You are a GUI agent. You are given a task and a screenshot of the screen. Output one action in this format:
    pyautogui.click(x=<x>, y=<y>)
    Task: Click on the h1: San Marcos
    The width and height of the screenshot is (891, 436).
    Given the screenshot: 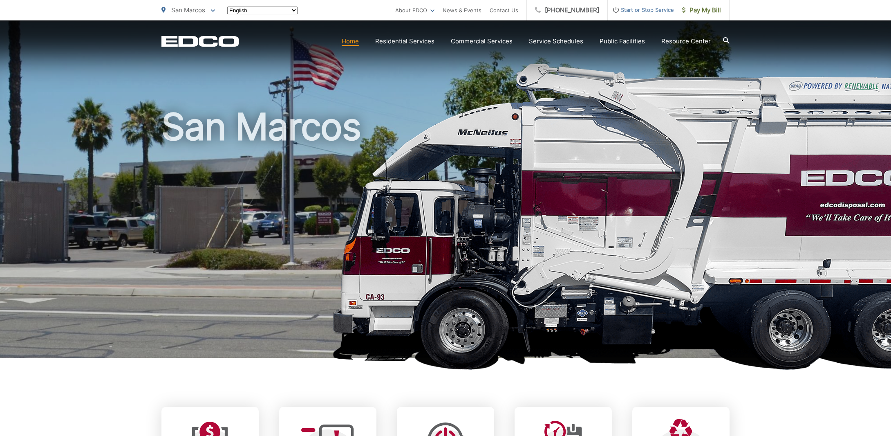 What is the action you would take?
    pyautogui.click(x=445, y=235)
    